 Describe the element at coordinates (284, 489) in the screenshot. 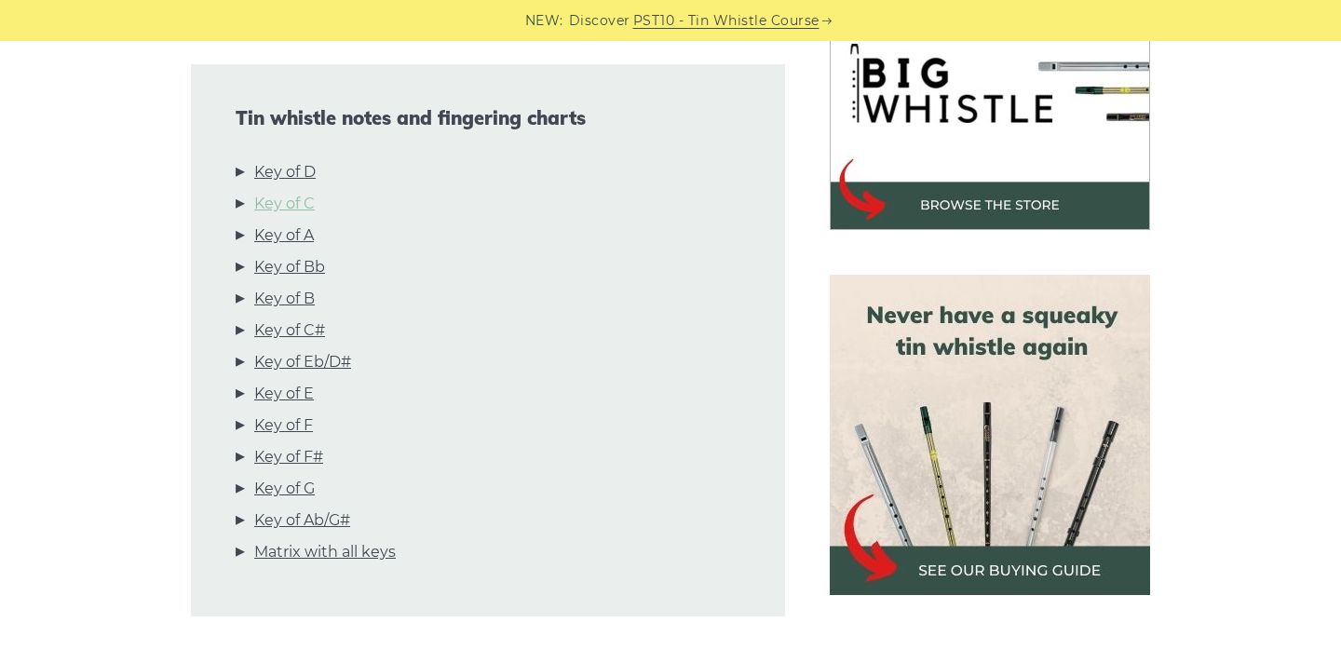

I see `a: Key of G` at that location.